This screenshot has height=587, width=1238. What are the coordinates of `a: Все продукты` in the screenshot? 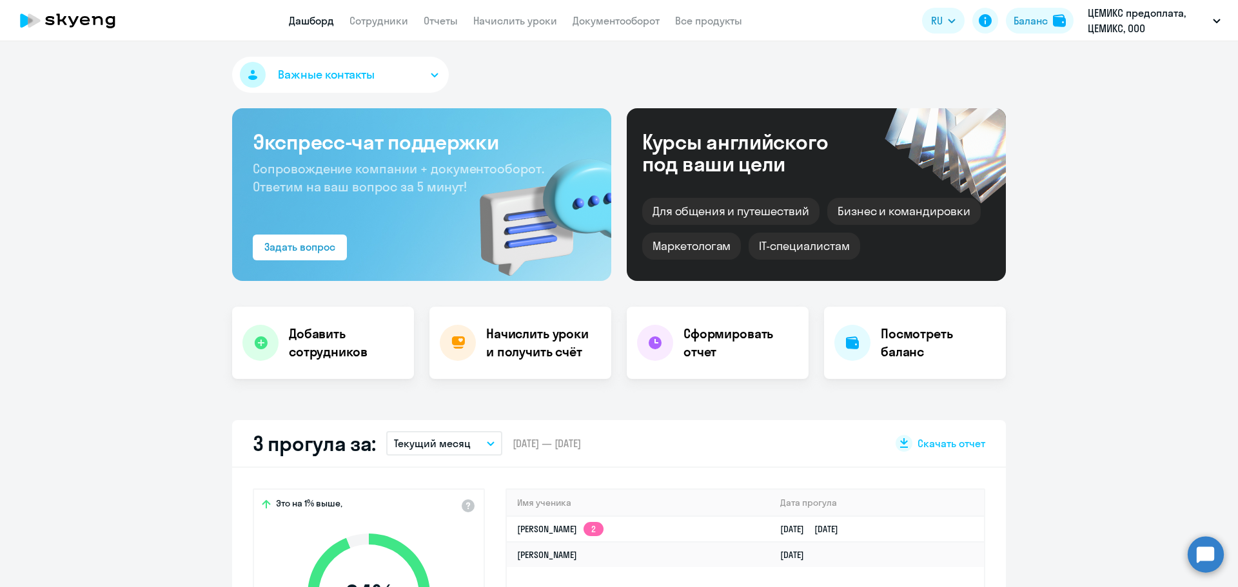 It's located at (709, 21).